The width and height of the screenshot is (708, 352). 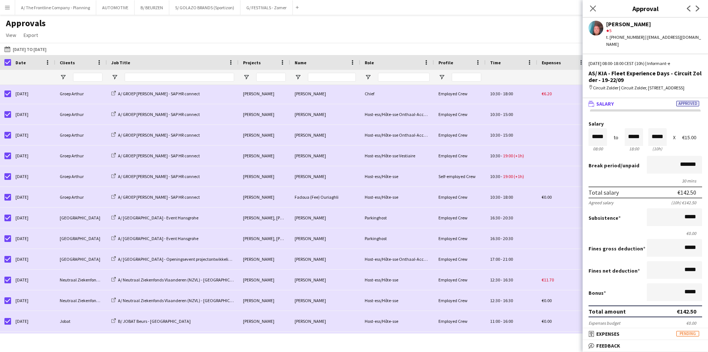 What do you see at coordinates (115, 7) in the screenshot?
I see `button: AUTOMOTIVE` at bounding box center [115, 7].